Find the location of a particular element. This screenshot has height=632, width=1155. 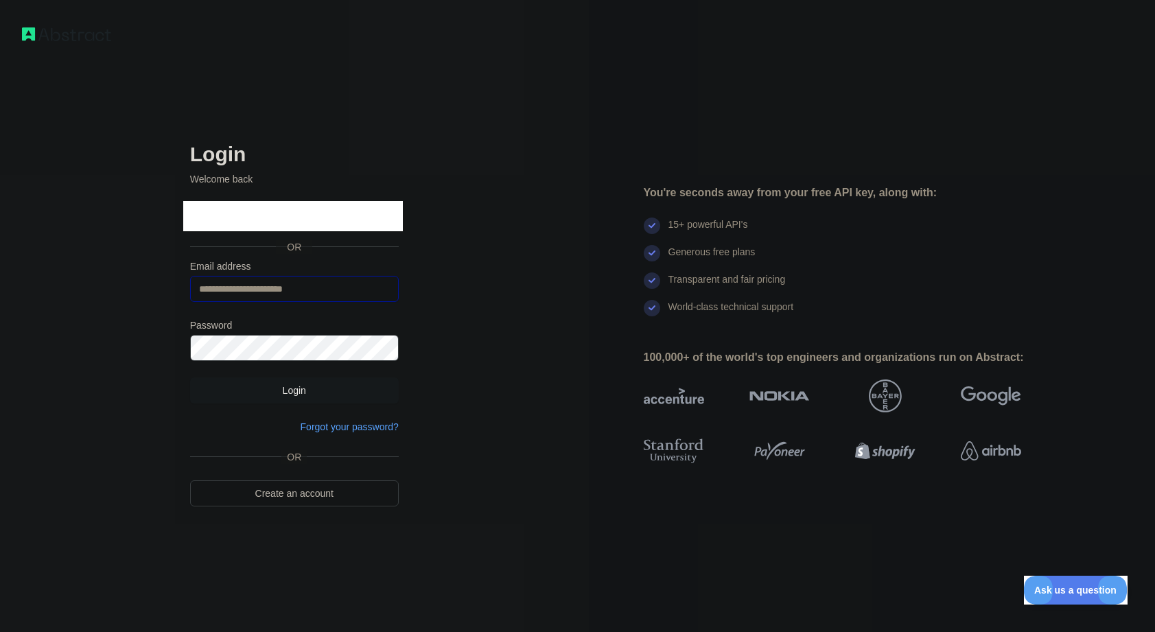

img: payoneer is located at coordinates (780, 451).